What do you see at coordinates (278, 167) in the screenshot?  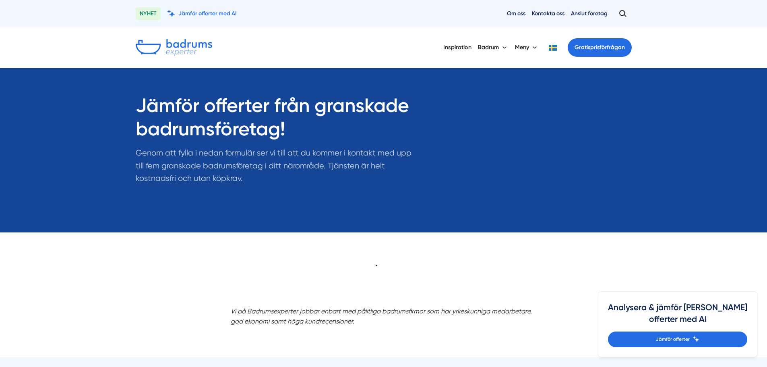 I see `p: Genom att fylla i nedan formulär ser vi till att du kommer i kontakt med upp till fem granskade b...` at bounding box center [278, 167].